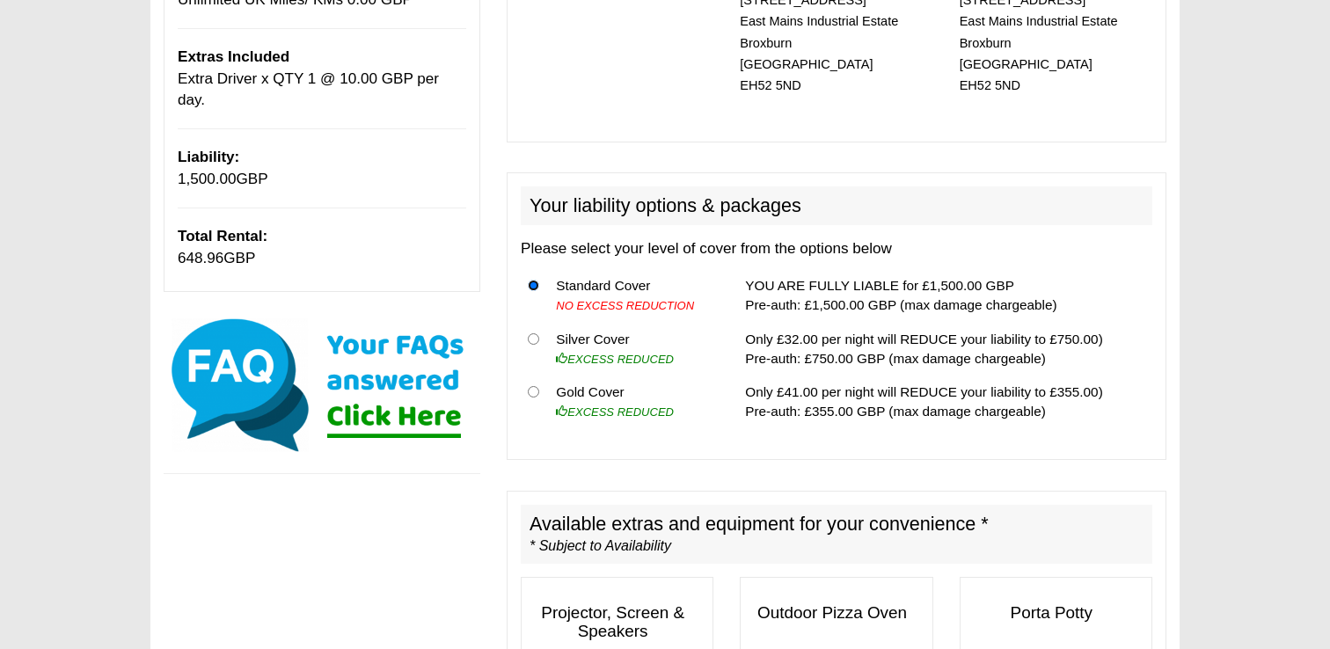 The height and width of the screenshot is (649, 1330). What do you see at coordinates (233, 56) in the screenshot?
I see `b: Extras Included` at bounding box center [233, 56].